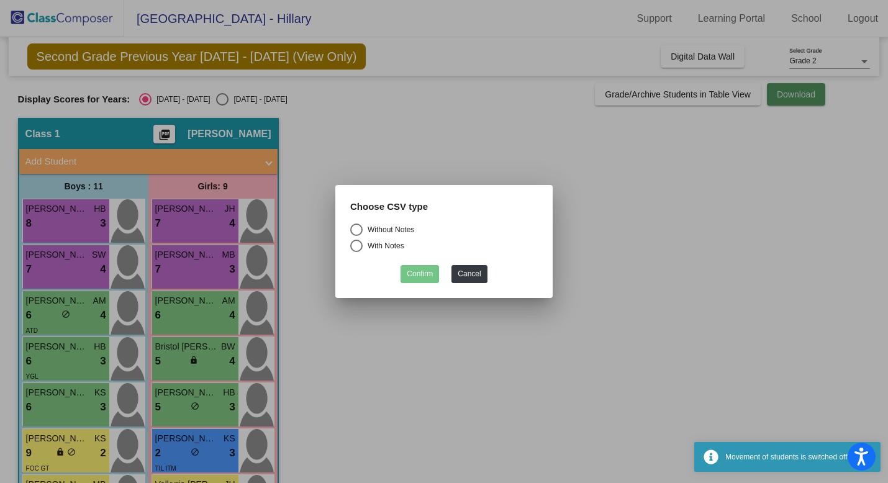  What do you see at coordinates (383, 246) in the screenshot?
I see `div: With Notes` at bounding box center [383, 246].